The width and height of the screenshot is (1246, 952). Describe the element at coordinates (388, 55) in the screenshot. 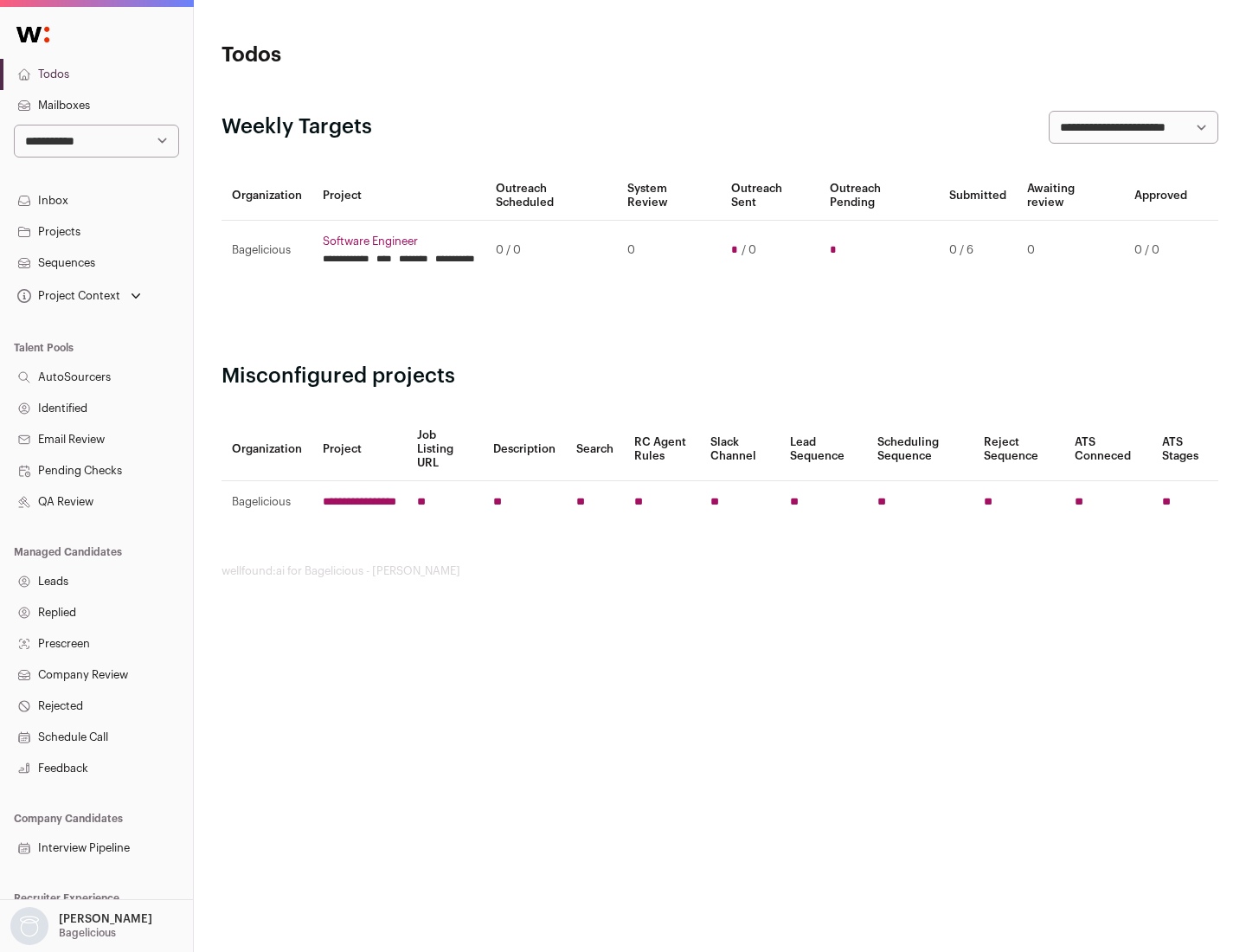

I see `h1: Todos` at that location.